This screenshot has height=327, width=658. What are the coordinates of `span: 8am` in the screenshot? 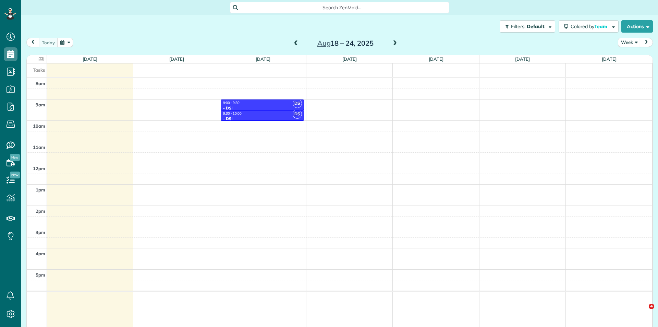 It's located at (40, 83).